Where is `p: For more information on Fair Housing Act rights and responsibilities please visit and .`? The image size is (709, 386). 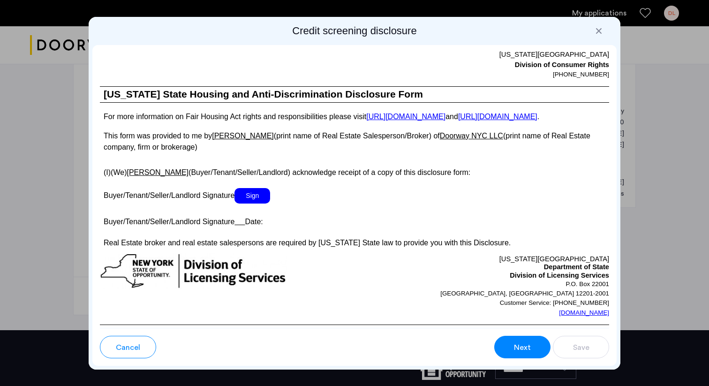 p: For more information on Fair Housing Act rights and responsibilities please visit and . is located at coordinates (355, 116).